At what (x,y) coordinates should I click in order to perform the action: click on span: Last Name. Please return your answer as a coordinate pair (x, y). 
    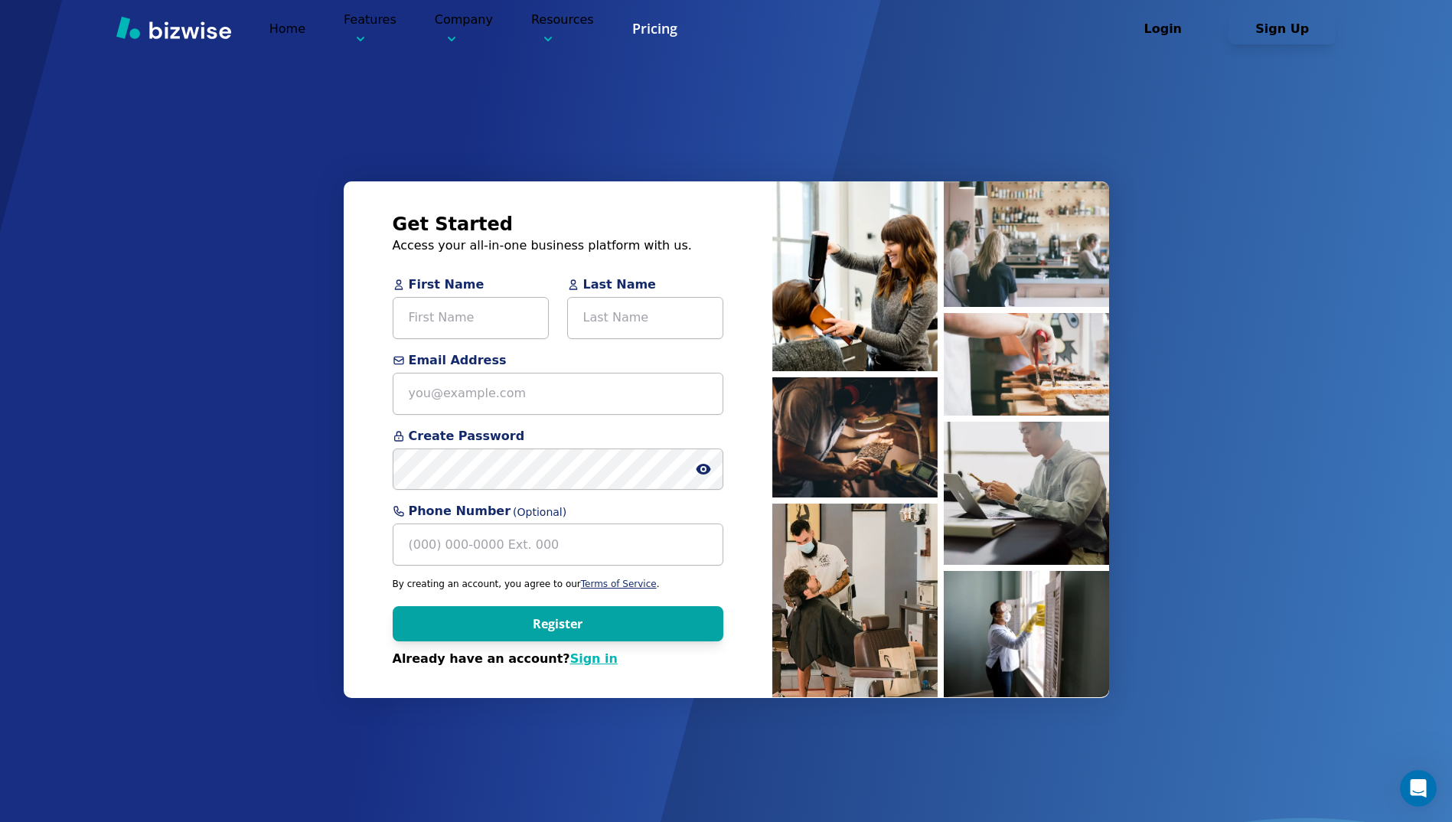
    Looking at the image, I should click on (645, 285).